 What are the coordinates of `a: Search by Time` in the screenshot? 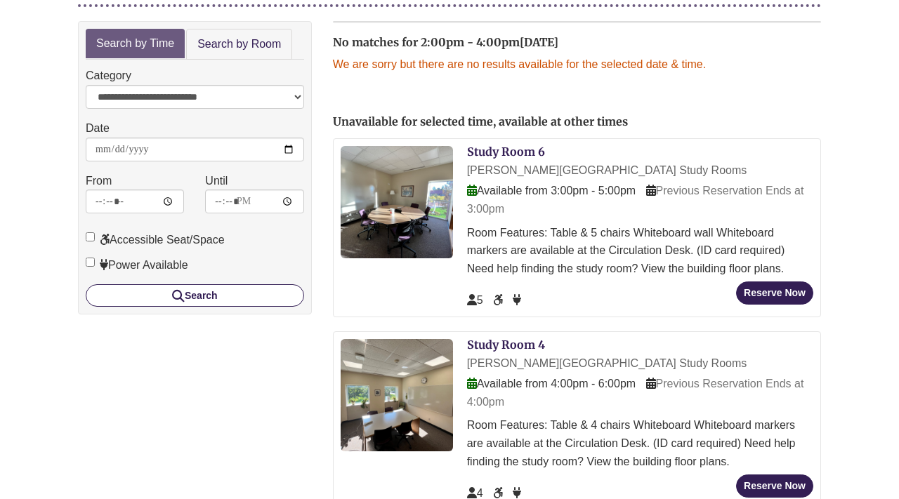 It's located at (135, 44).